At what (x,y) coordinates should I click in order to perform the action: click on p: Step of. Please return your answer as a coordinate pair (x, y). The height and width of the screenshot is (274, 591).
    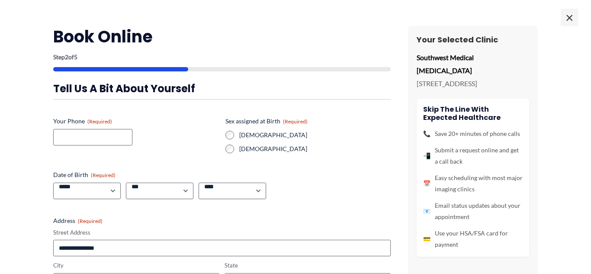
    Looking at the image, I should click on (222, 57).